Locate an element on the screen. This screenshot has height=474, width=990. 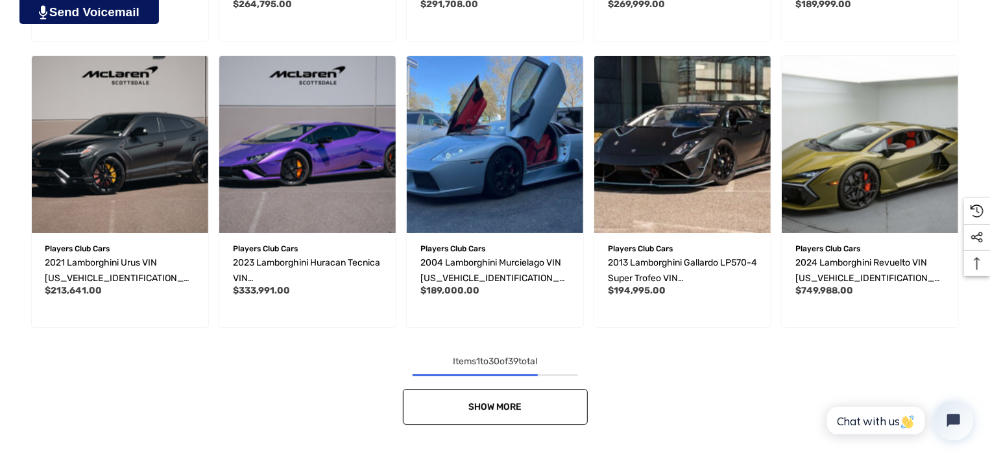
img: For Sale: 2004 Lamborghini Murcielago VIN ZHWBU16S24LA00964 is located at coordinates (495, 144).